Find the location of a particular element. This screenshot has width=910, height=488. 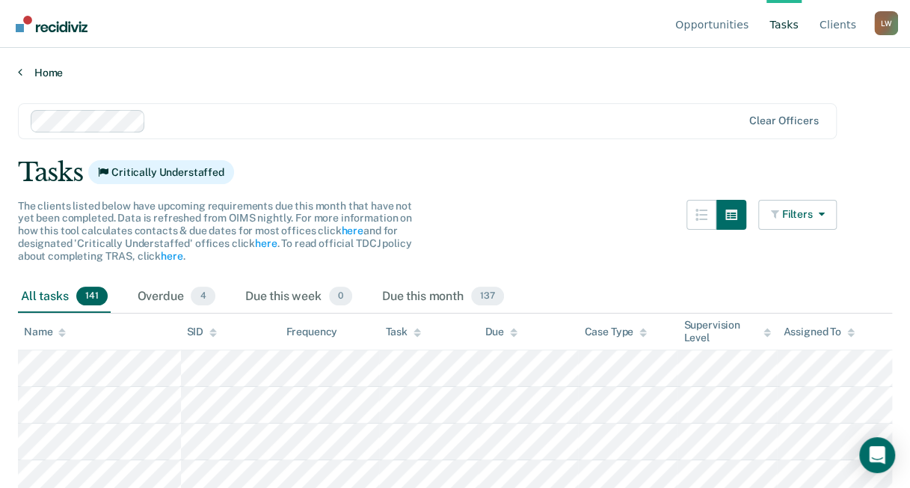

div: Due this week0 is located at coordinates (298, 297).